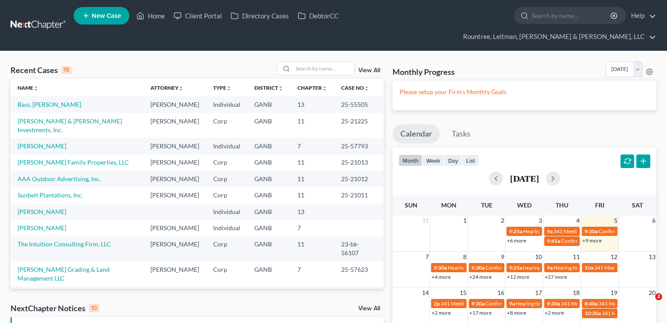 The image size is (667, 323). Describe the element at coordinates (599, 205) in the screenshot. I see `span: Fri` at that location.